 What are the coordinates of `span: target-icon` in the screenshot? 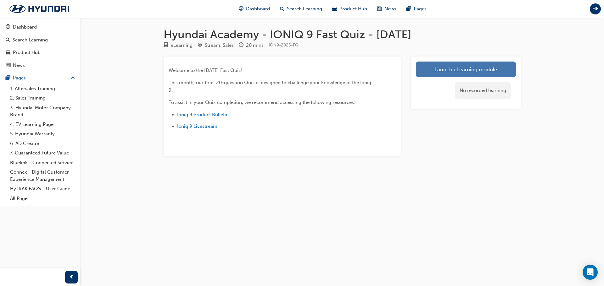 It's located at (200, 46).